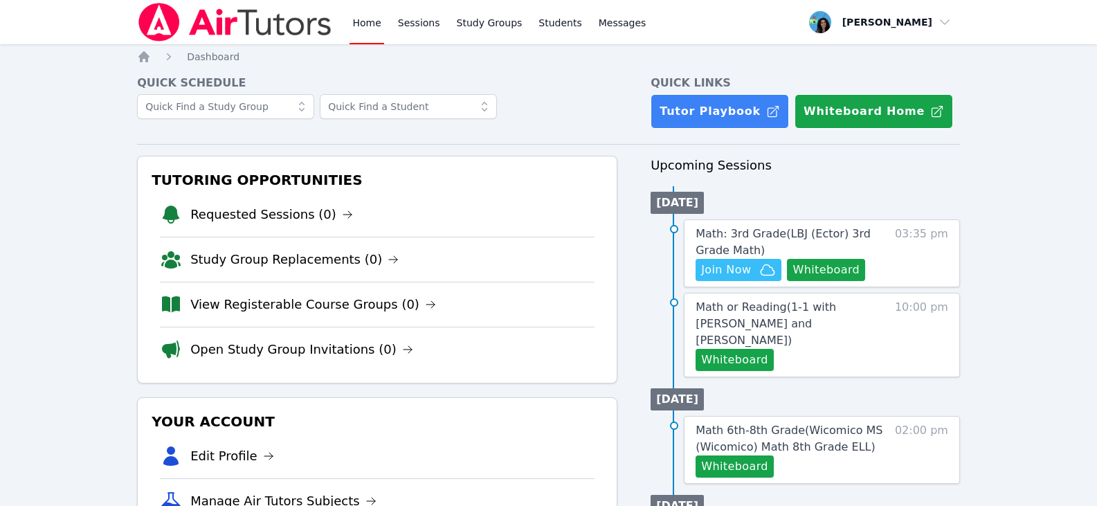 This screenshot has height=506, width=1097. Describe the element at coordinates (921, 253) in the screenshot. I see `span: 03:35 pm` at that location.